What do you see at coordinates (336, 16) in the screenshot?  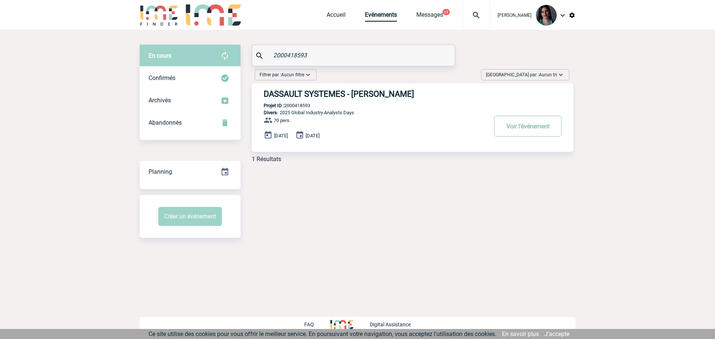 I see `a: Accueil` at bounding box center [336, 16].